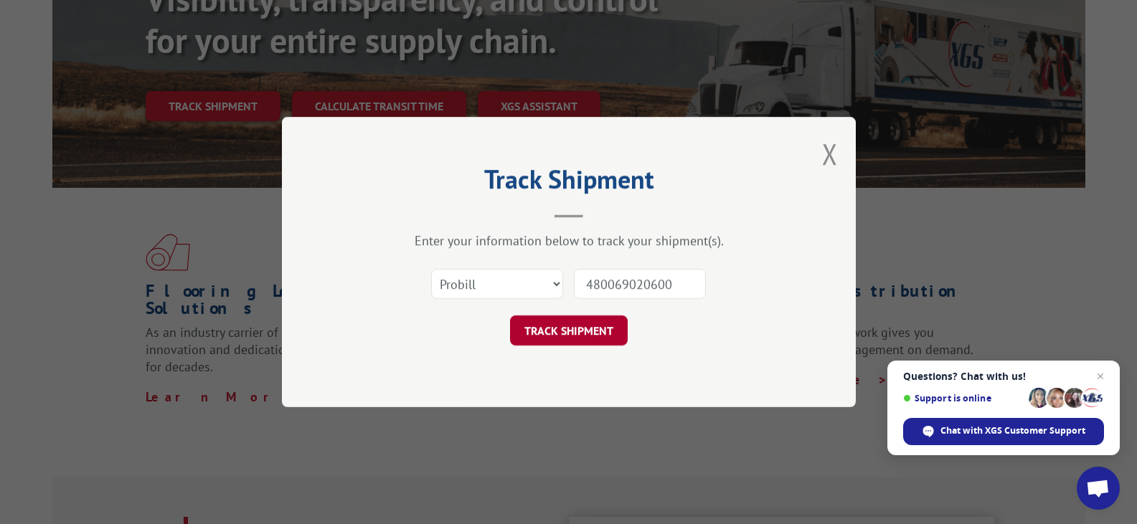  Describe the element at coordinates (1003, 376) in the screenshot. I see `span: Questions? Chat with us!` at that location.